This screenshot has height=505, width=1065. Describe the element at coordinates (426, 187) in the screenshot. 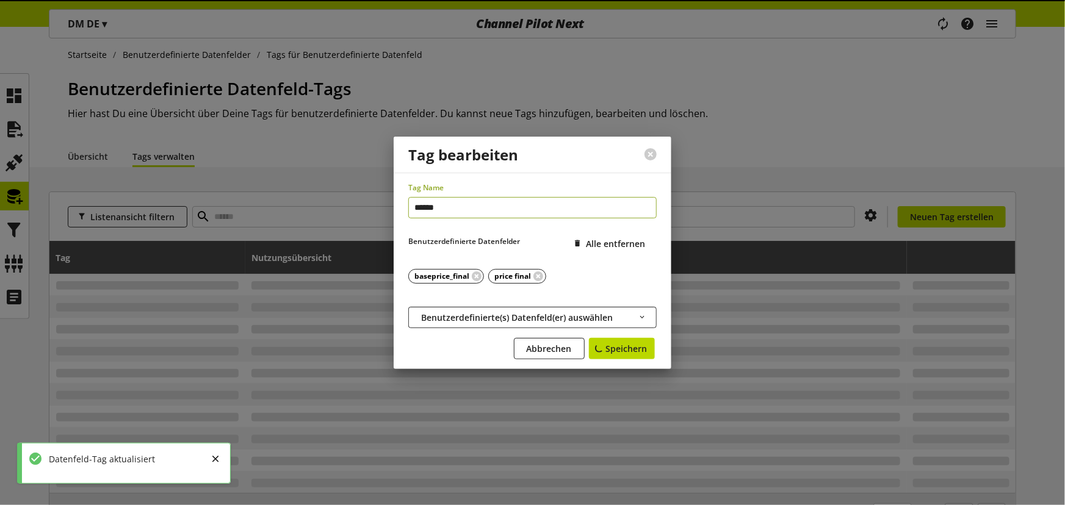

I see `span: Tag Name` at that location.